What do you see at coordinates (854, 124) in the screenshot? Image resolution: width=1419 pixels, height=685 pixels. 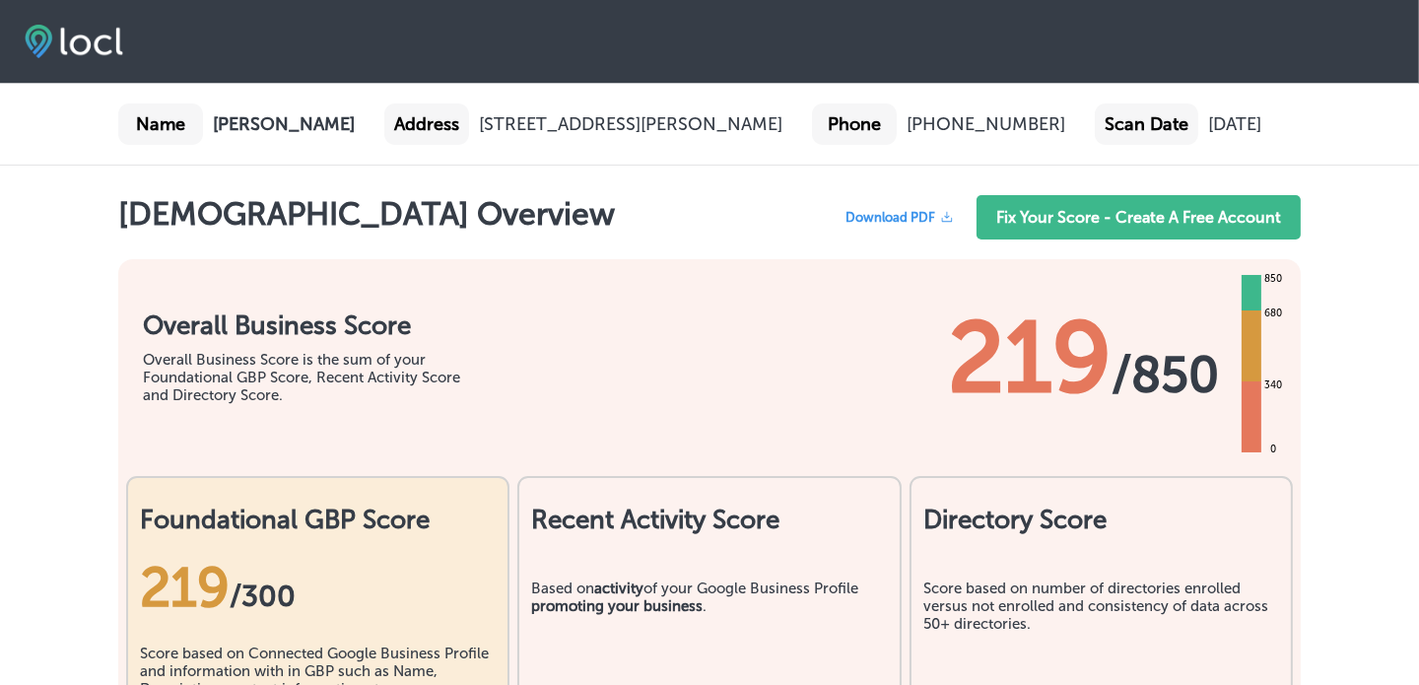 I see `div: Phone` at bounding box center [854, 124].